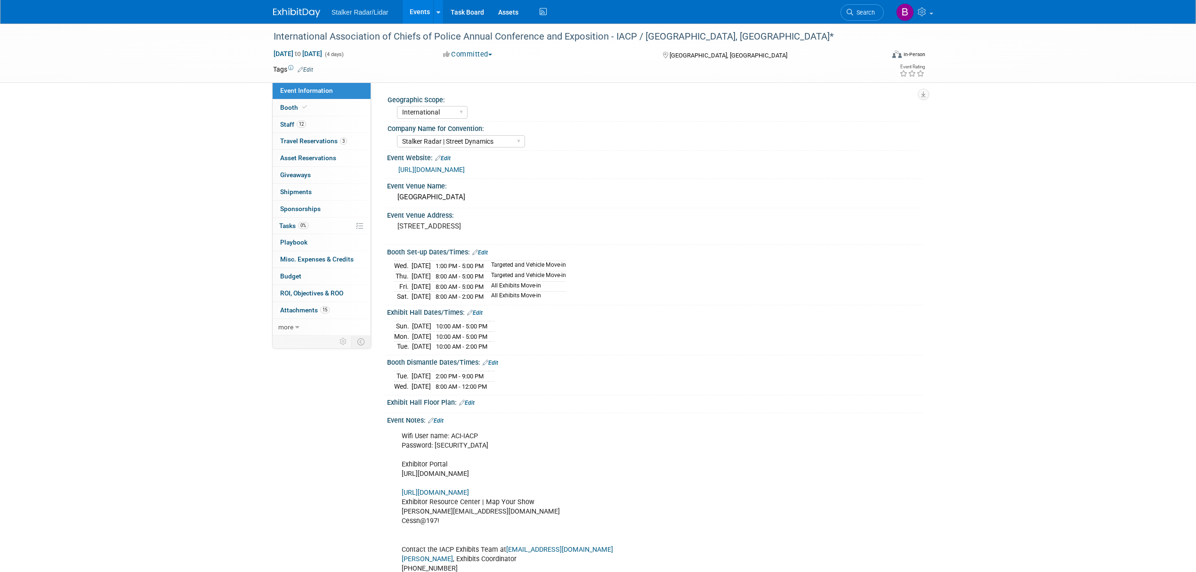 This screenshot has height=572, width=1196. What do you see at coordinates (864, 12) in the screenshot?
I see `span: Search` at bounding box center [864, 12].